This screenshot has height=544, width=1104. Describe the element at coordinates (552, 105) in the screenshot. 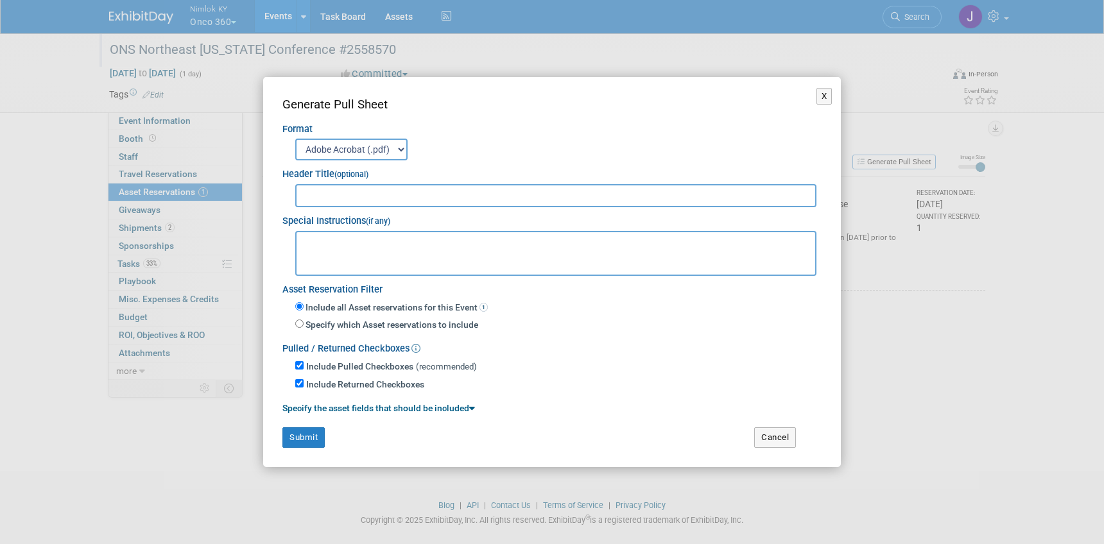

I see `div: Generate Pull Sheet` at that location.